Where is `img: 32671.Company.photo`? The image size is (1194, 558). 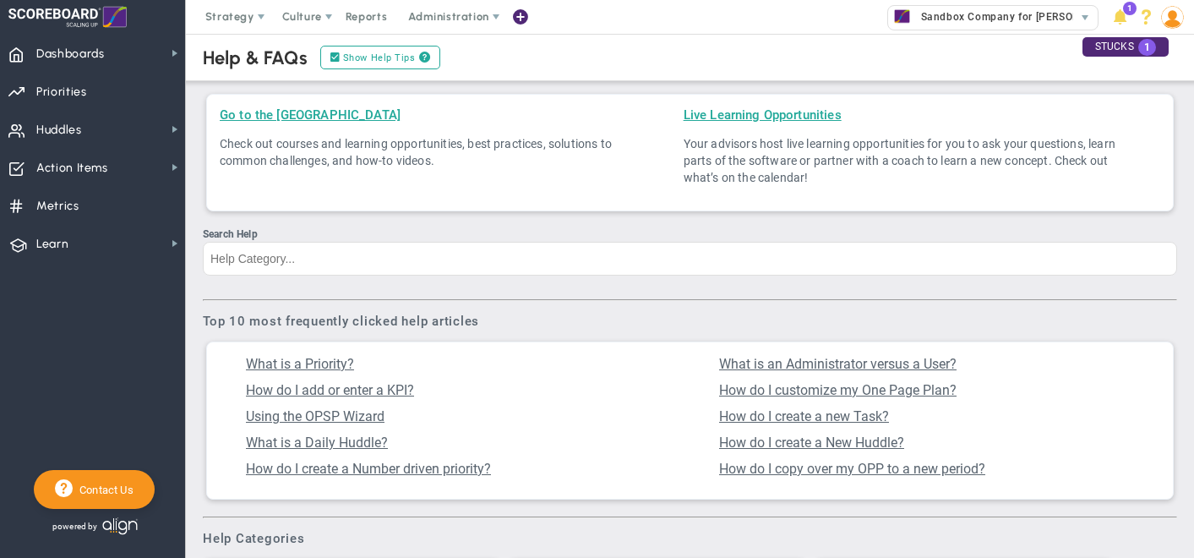
img: 32671.Company.photo is located at coordinates (901, 16).